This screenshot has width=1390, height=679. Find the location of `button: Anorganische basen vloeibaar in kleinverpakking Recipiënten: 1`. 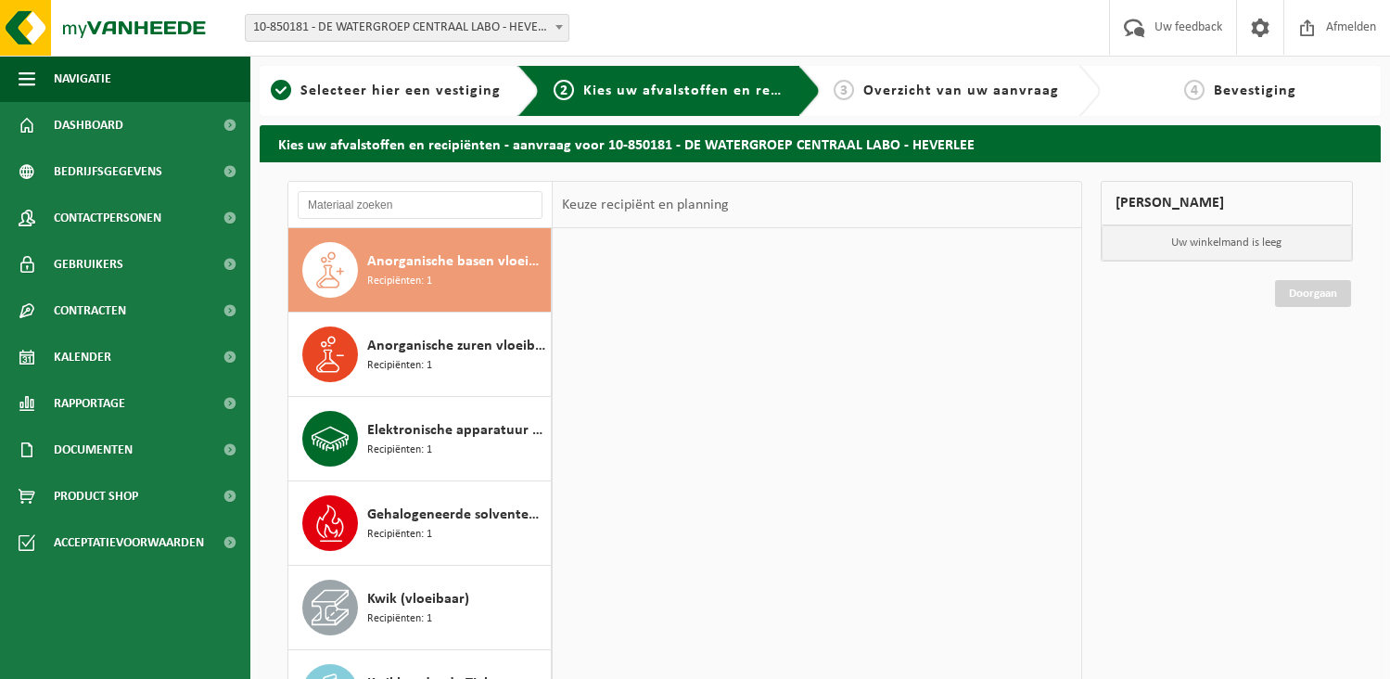

button: Anorganische basen vloeibaar in kleinverpakking Recipiënten: 1 is located at coordinates (420, 270).